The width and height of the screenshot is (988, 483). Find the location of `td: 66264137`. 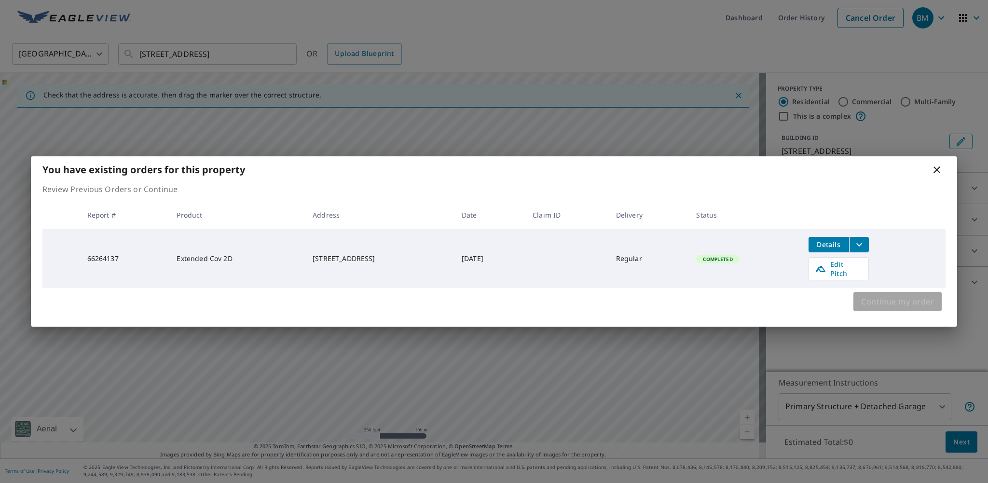

td: 66264137 is located at coordinates (124, 258).